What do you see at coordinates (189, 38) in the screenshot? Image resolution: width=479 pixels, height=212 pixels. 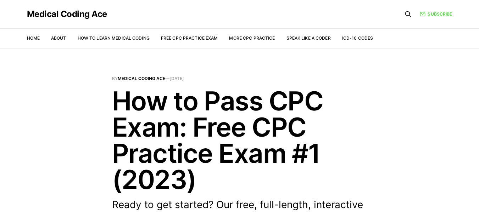 I see `a: Free CPC Practice Exam` at bounding box center [189, 38].